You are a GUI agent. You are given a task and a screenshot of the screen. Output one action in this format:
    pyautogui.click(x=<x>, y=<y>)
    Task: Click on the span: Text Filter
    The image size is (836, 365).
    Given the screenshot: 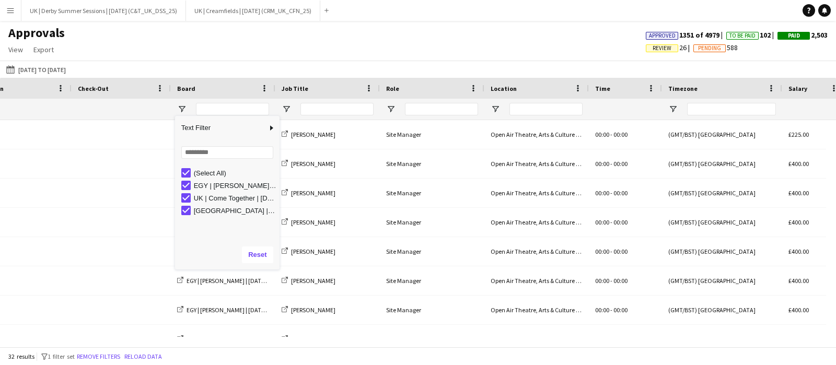 What is the action you would take?
    pyautogui.click(x=221, y=128)
    